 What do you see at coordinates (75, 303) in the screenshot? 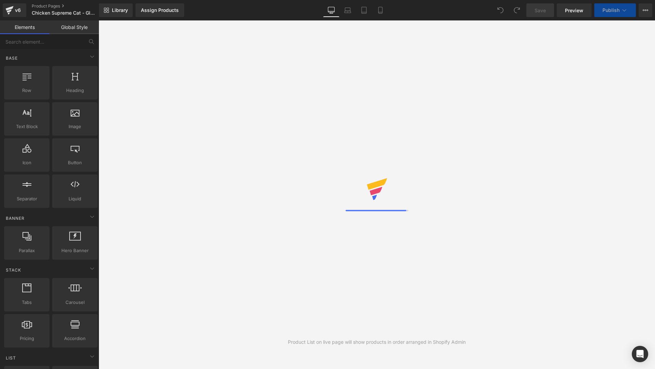
I see `span: Carousel` at bounding box center [75, 303].